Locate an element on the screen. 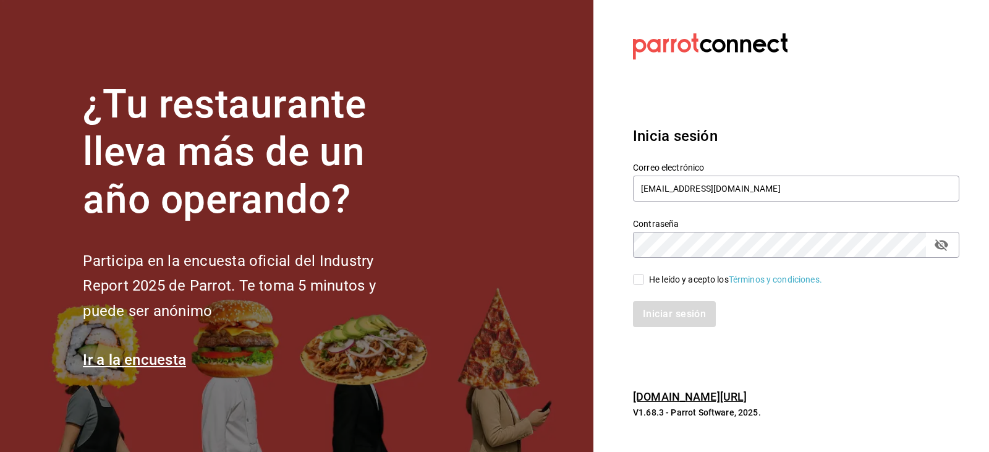 The width and height of the screenshot is (989, 452). label: Contraseña is located at coordinates (796, 224).